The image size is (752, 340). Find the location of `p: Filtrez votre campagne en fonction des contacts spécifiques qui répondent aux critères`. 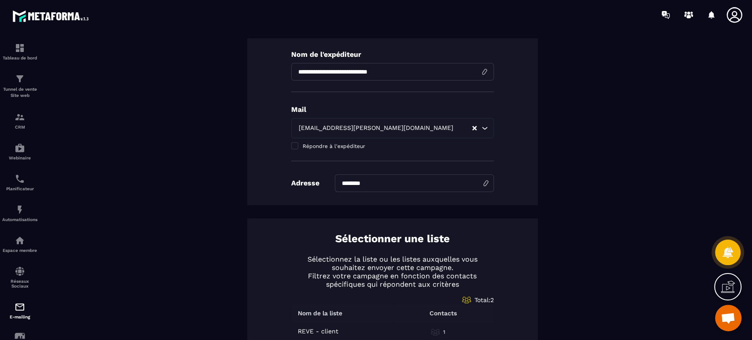

p: Filtrez votre campagne en fonction des contacts spécifiques qui répondent aux critères is located at coordinates (392, 280).